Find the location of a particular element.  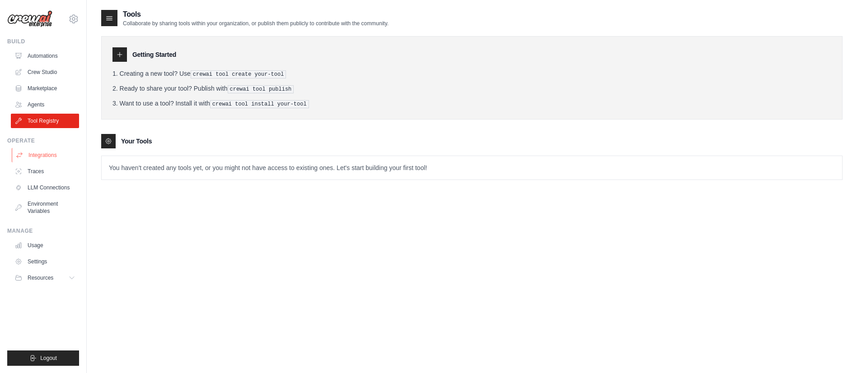

a: Integrations is located at coordinates (46, 155).